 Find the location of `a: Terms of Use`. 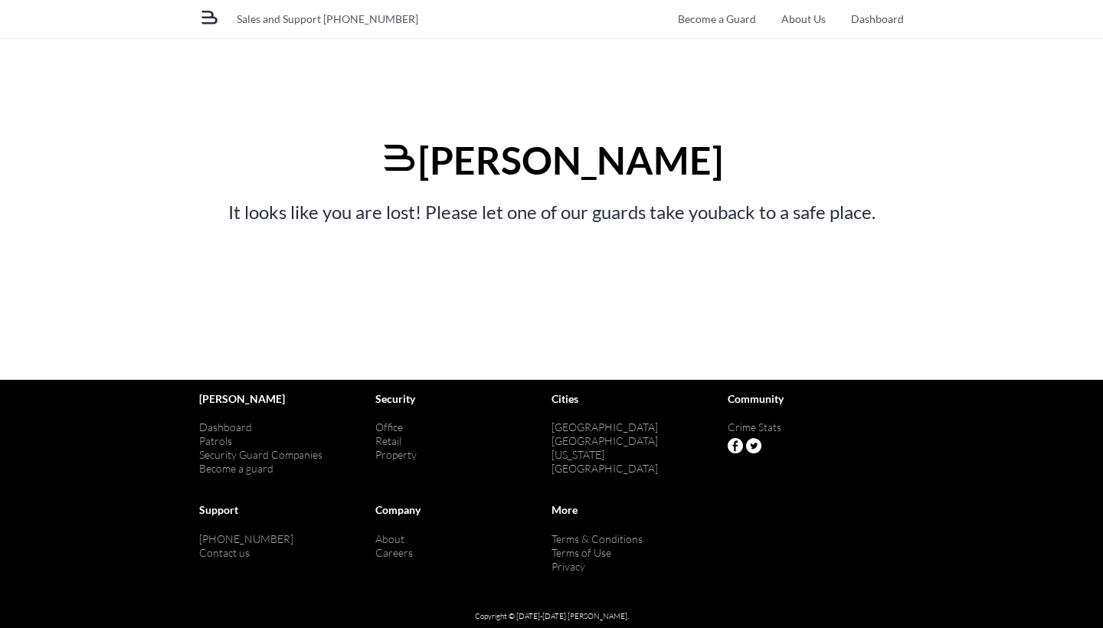

a: Terms of Use is located at coordinates (582, 553).